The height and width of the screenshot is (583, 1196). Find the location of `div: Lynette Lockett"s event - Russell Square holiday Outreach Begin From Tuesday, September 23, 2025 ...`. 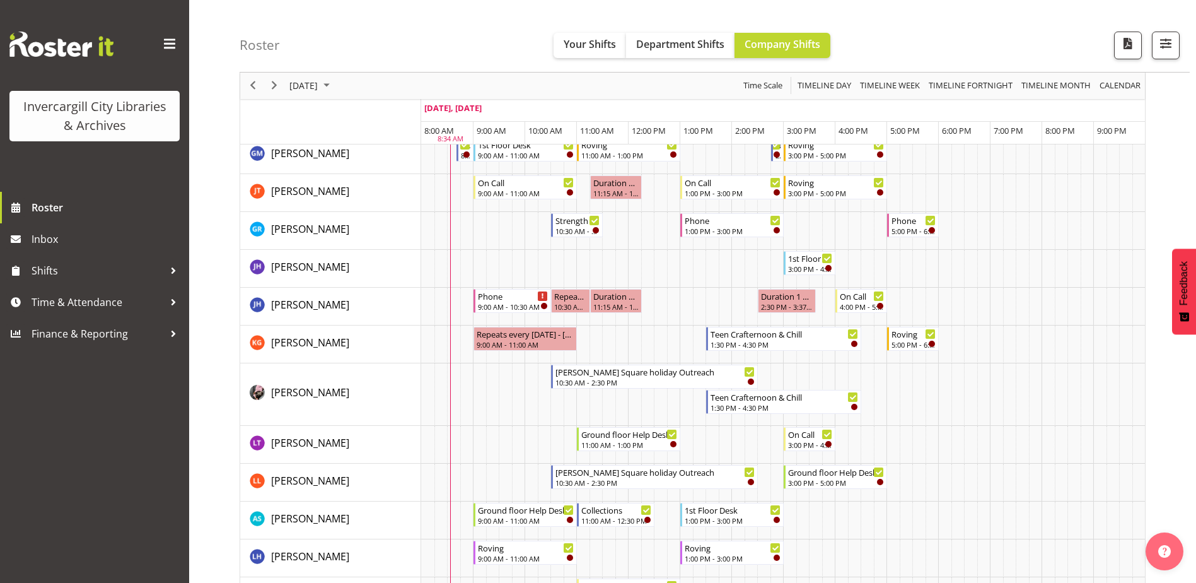

div: Lynette Lockett"s event - Russell Square holiday Outreach Begin From Tuesday, September 23, 2025 ... is located at coordinates (655, 477).